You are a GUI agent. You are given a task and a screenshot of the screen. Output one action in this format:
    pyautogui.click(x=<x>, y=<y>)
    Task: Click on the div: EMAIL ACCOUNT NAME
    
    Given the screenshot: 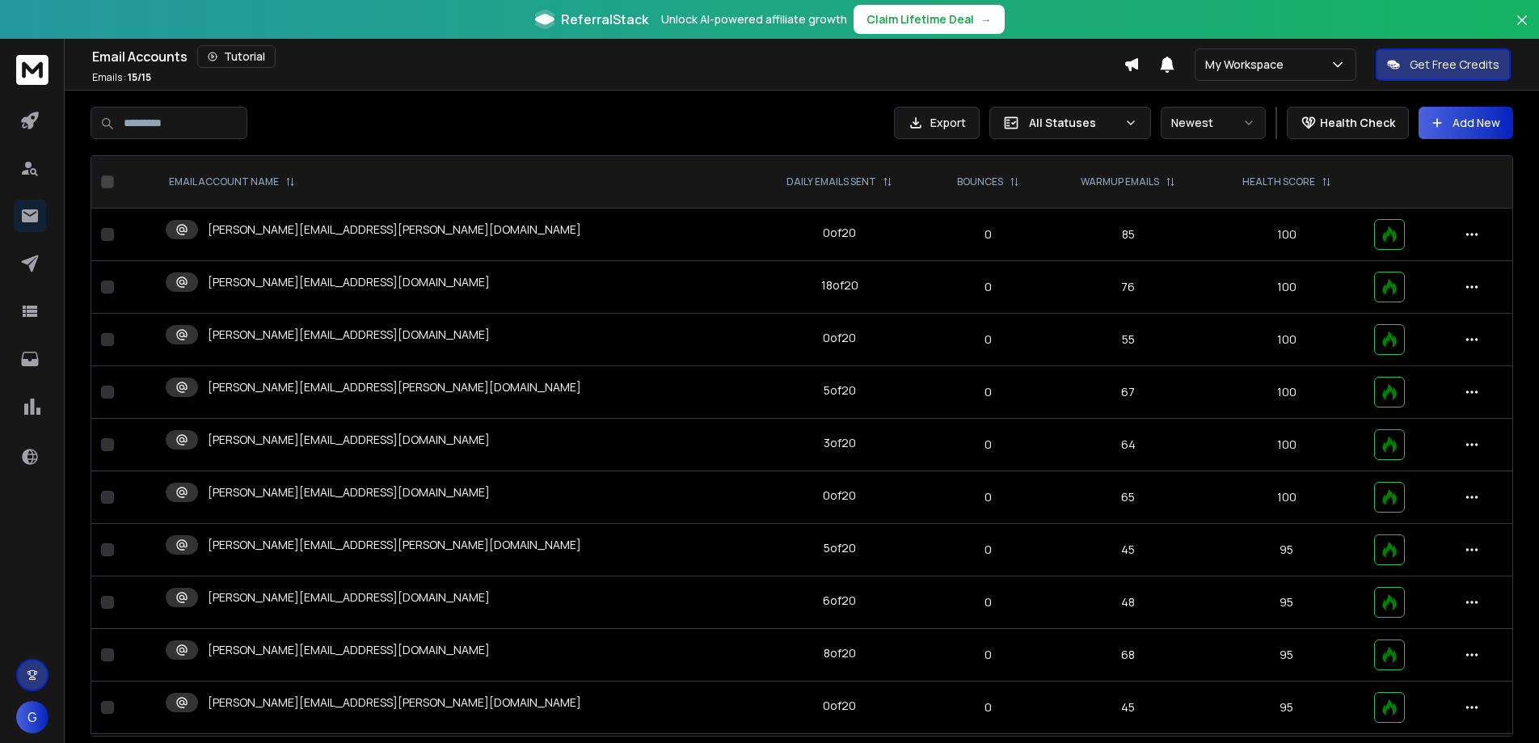 What is the action you would take?
    pyautogui.click(x=232, y=182)
    